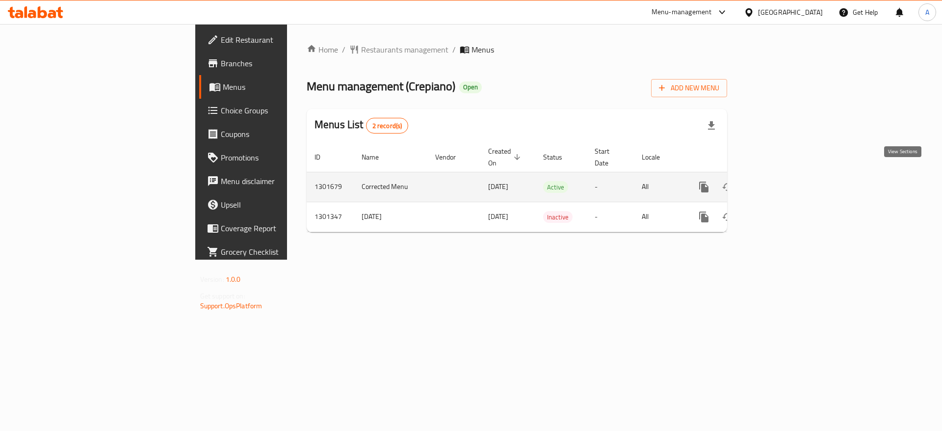 Image resolution: width=942 pixels, height=431 pixels. Describe the element at coordinates (283, 158) in the screenshot. I see `span: Promotions` at that location.